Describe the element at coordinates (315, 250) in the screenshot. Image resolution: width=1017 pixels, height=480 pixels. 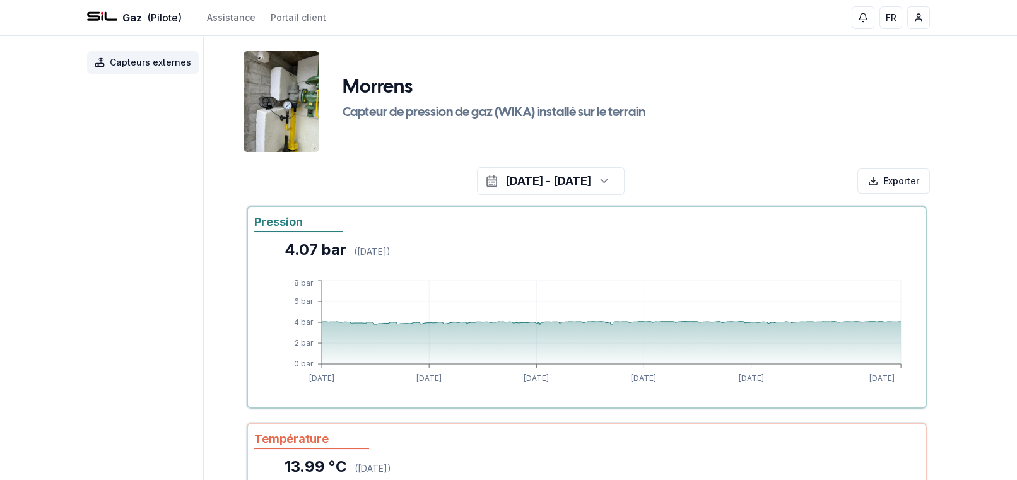
I see `div: 4.07 bar` at that location.